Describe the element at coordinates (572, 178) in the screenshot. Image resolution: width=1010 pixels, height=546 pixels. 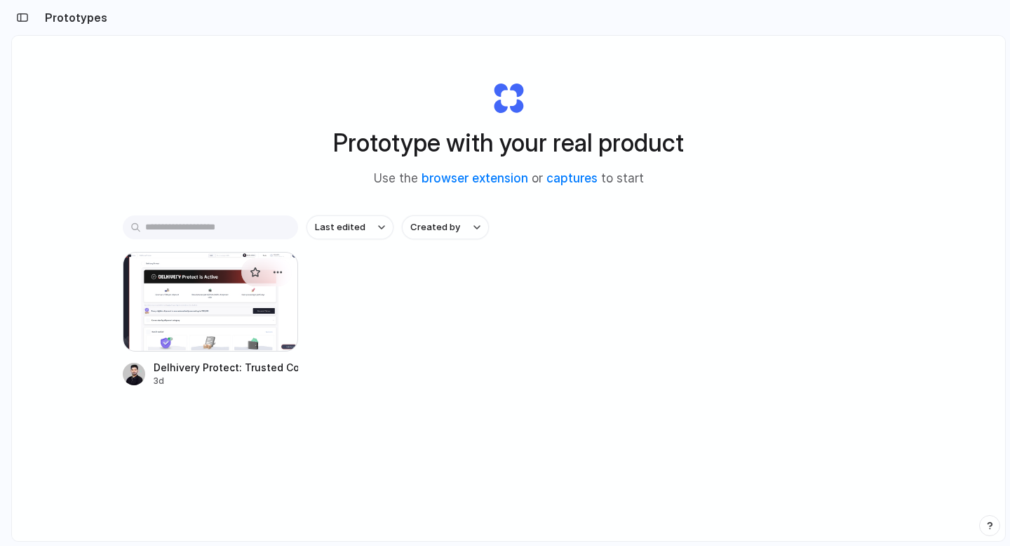
I see `a: captures` at that location.